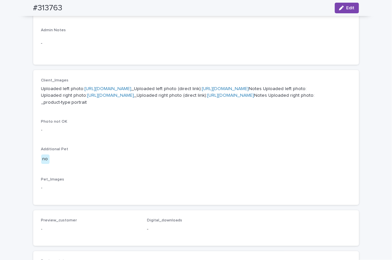 The height and width of the screenshot is (260, 392). Describe the element at coordinates (48, 8) in the screenshot. I see `h2: #313763` at that location.